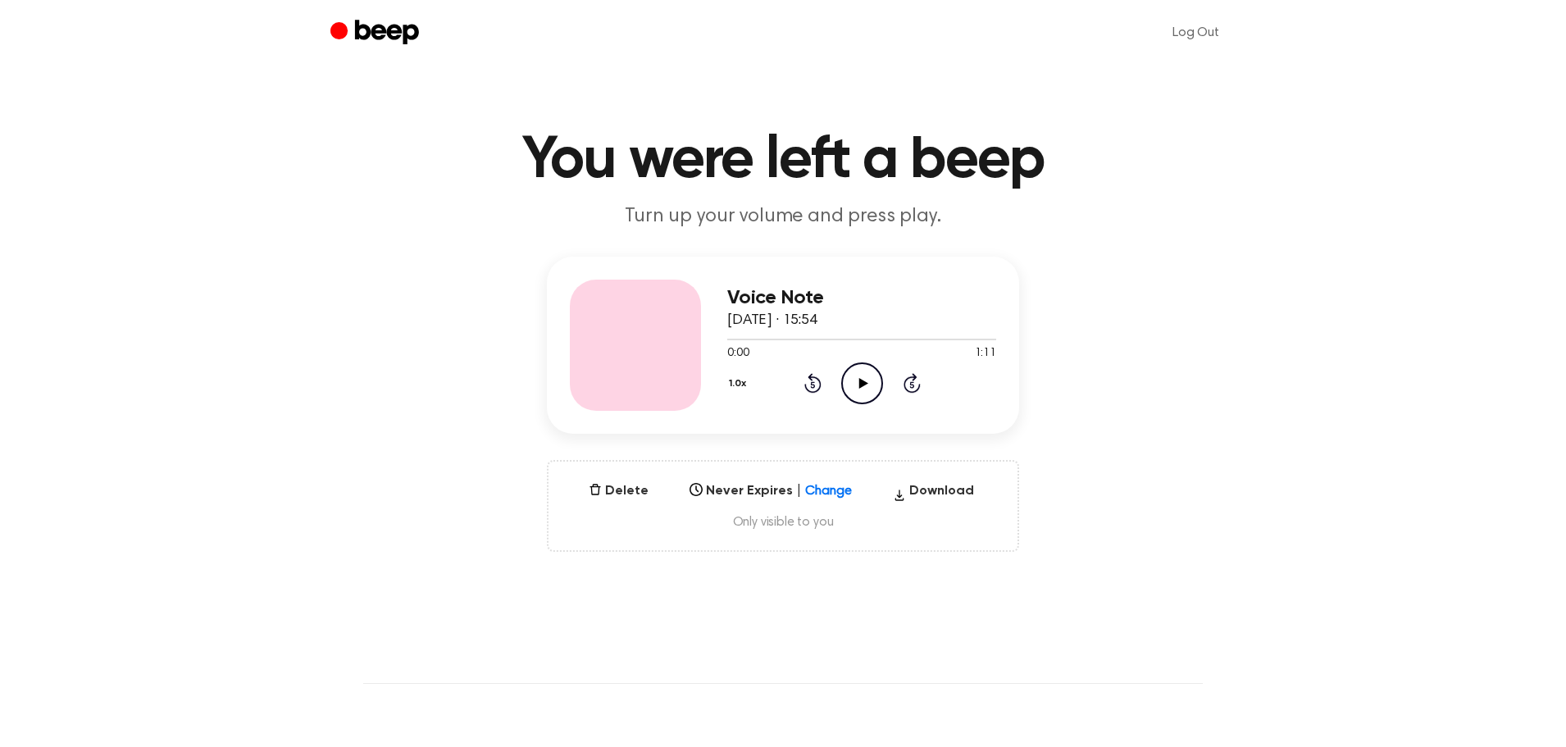 The image size is (1566, 747). Describe the element at coordinates (1195, 33) in the screenshot. I see `a: Log Out` at that location.